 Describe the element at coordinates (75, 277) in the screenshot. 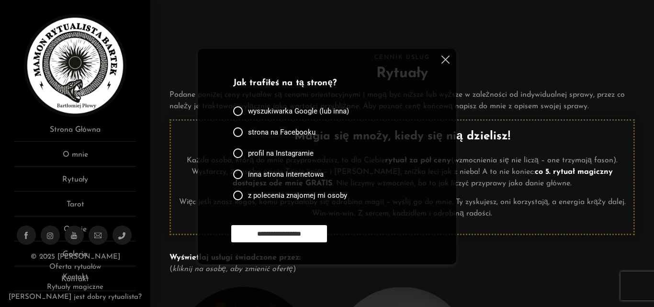

I see `a: Kontakt` at that location.